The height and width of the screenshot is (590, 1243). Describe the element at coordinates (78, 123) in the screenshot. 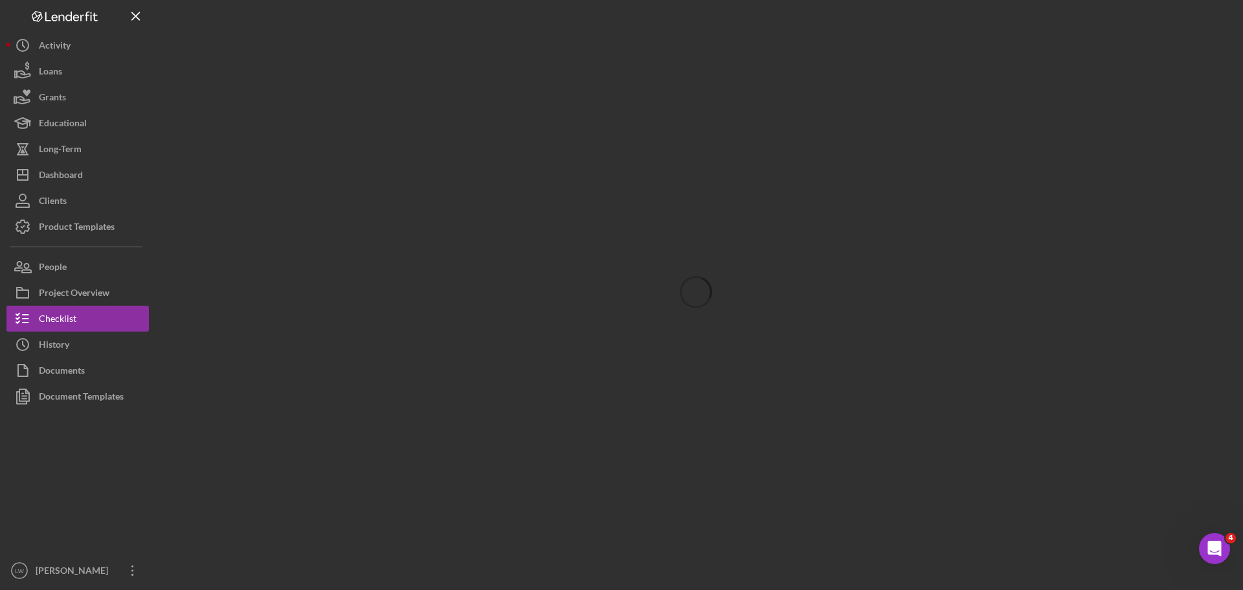

I see `a: Educational` at that location.